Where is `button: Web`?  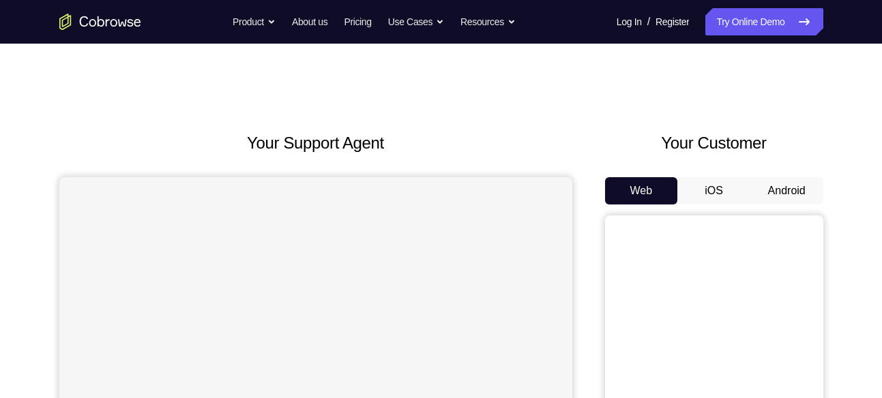 button: Web is located at coordinates (641, 191).